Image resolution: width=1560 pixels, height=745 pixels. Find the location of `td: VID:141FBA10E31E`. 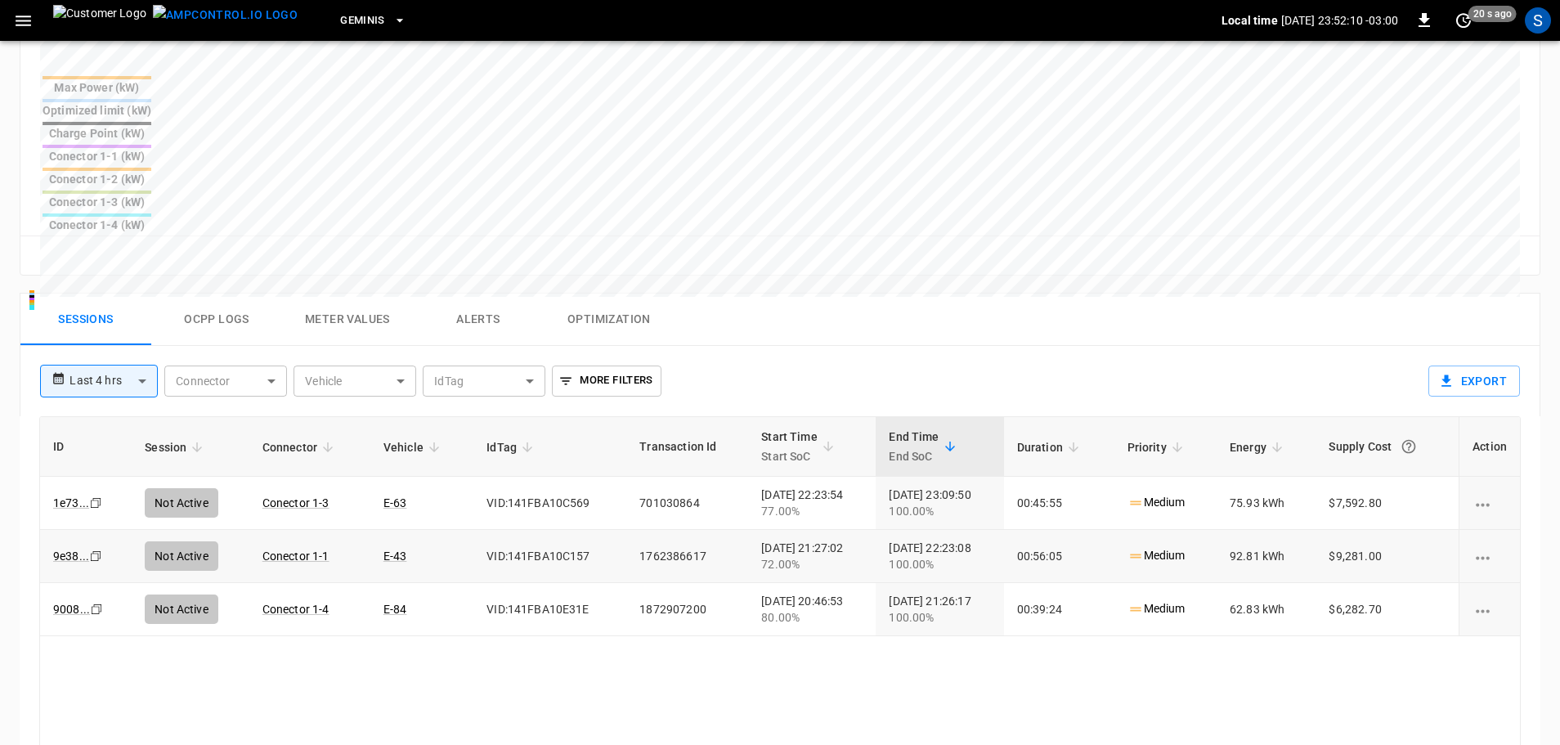

td: VID:141FBA10E31E is located at coordinates (549, 609).